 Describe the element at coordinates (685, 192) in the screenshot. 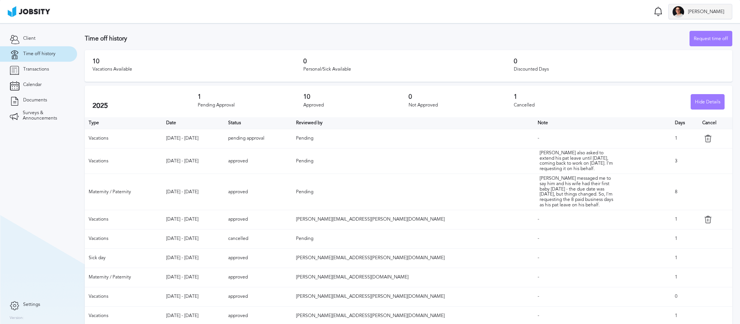

I see `td: 8` at that location.